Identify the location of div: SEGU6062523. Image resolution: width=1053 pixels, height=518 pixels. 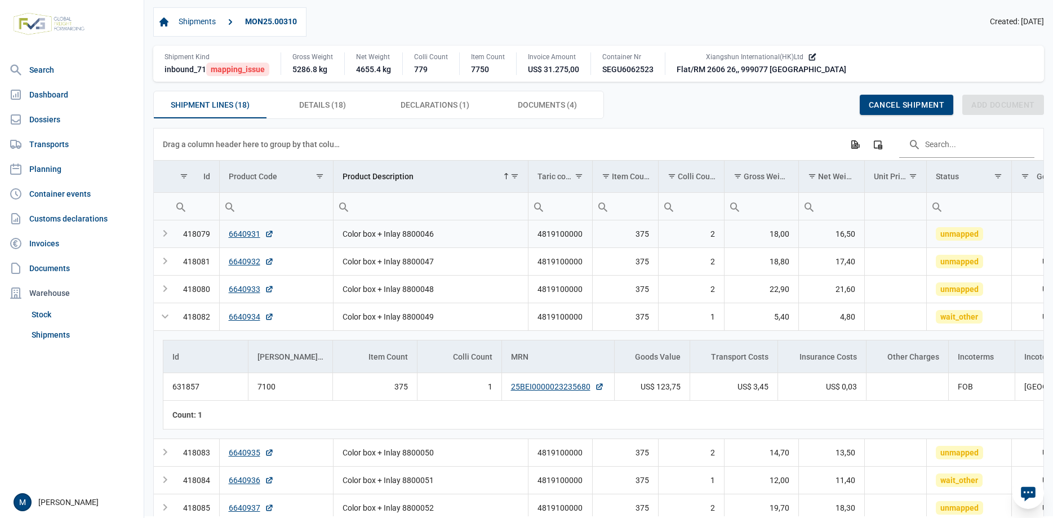
(627, 69).